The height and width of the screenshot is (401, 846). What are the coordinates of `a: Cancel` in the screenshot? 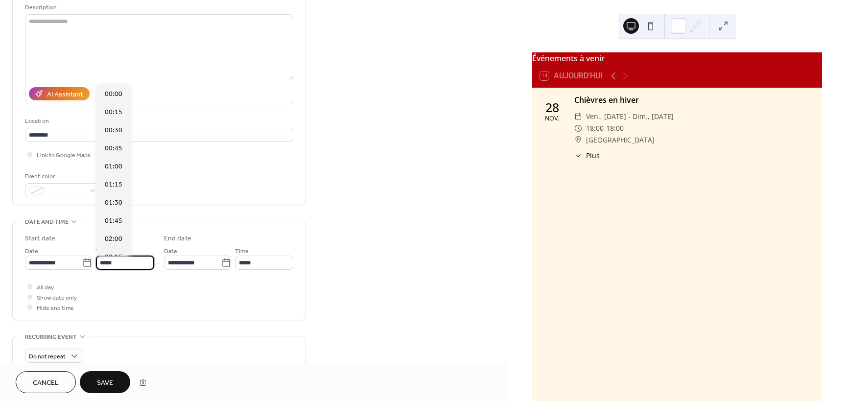 It's located at (46, 382).